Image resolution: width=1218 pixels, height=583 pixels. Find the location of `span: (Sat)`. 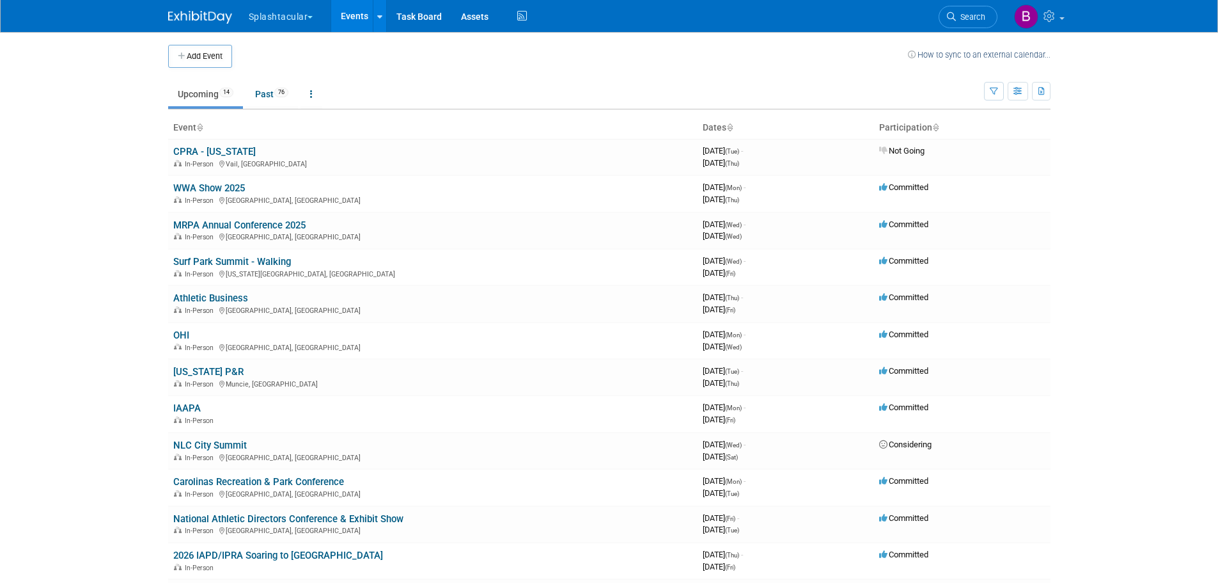

span: (Sat) is located at coordinates (732, 457).